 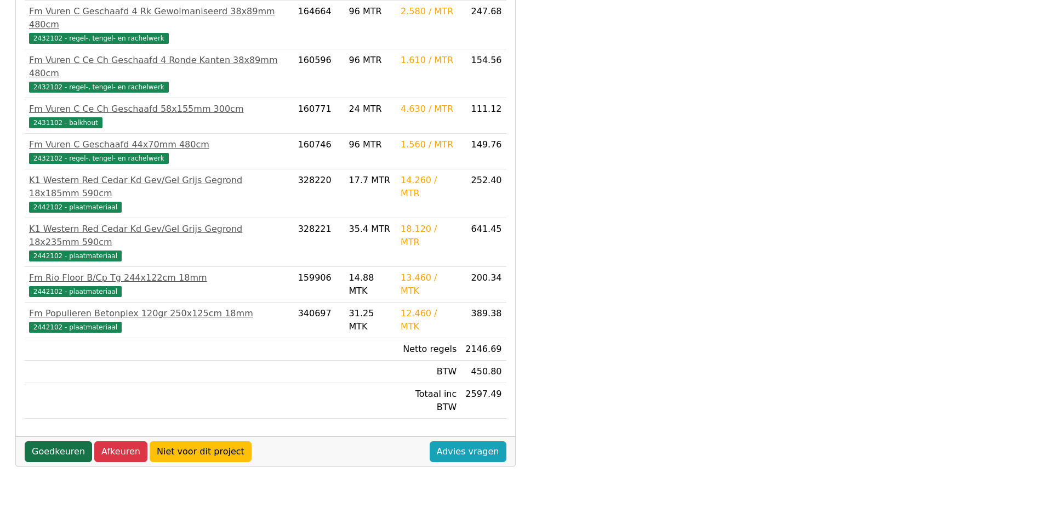 What do you see at coordinates (159, 145) in the screenshot?
I see `div: Fm Vuren C Geschaafd 44x70mm 480cm` at bounding box center [159, 145].